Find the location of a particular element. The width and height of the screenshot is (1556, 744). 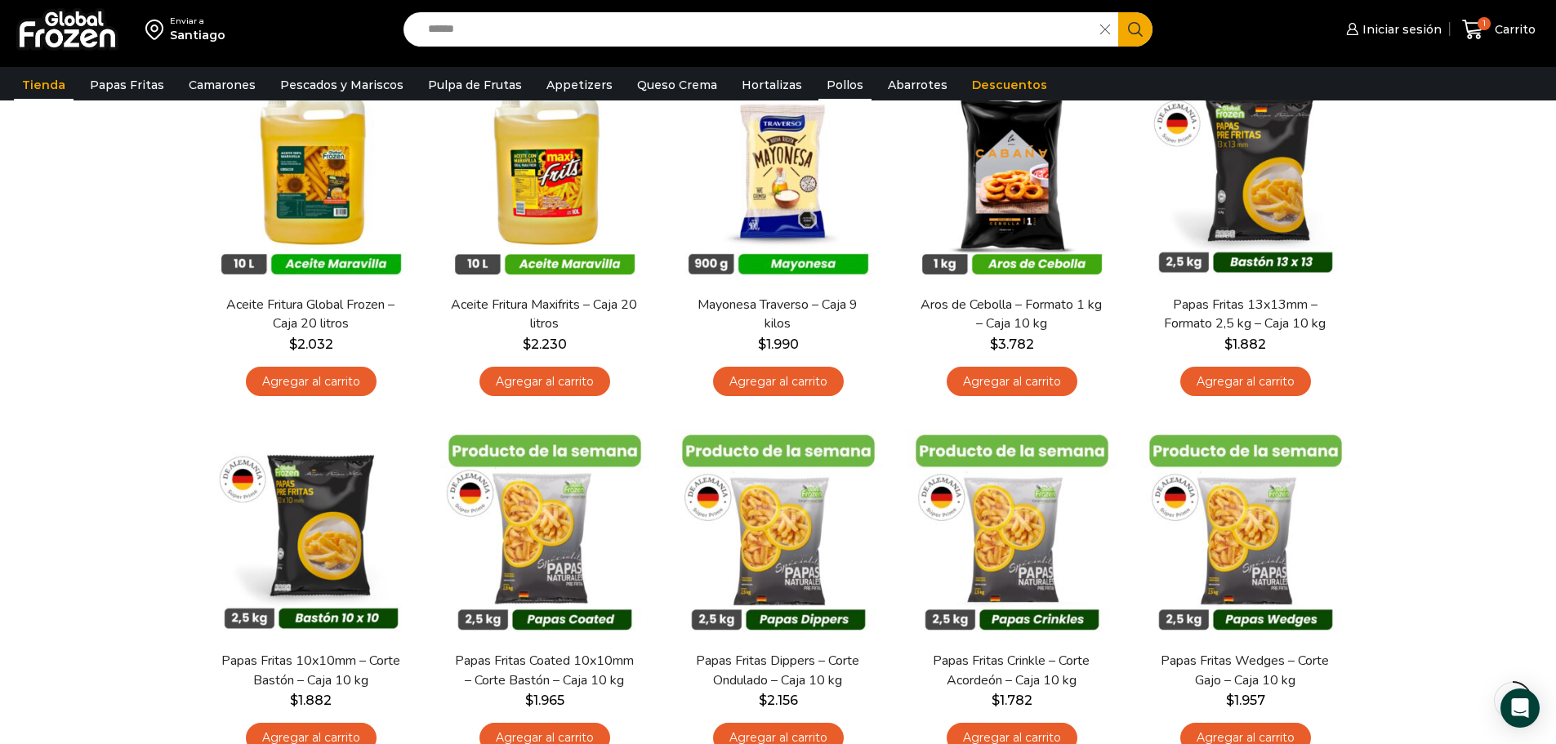

a: Appetizers is located at coordinates (579, 85).